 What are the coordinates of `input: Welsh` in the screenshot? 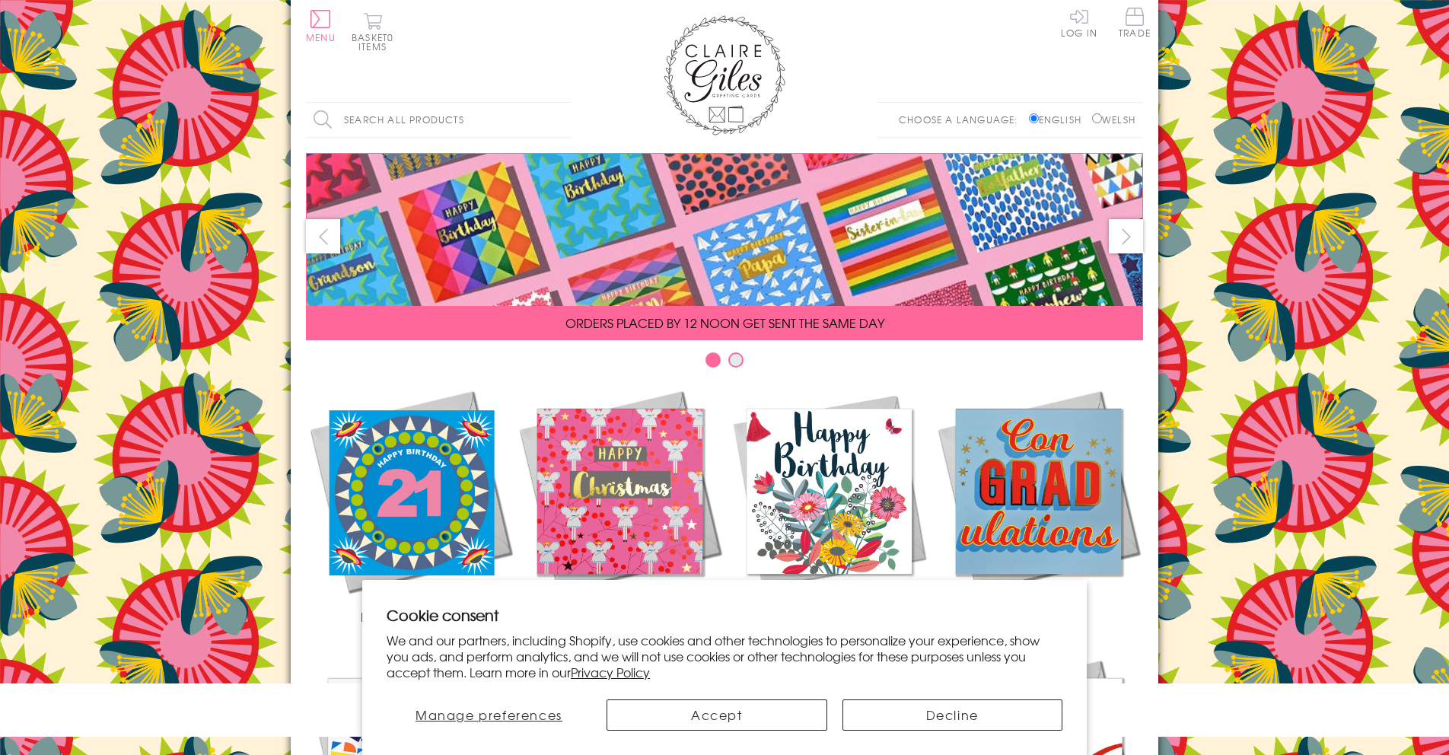 It's located at (1096, 118).